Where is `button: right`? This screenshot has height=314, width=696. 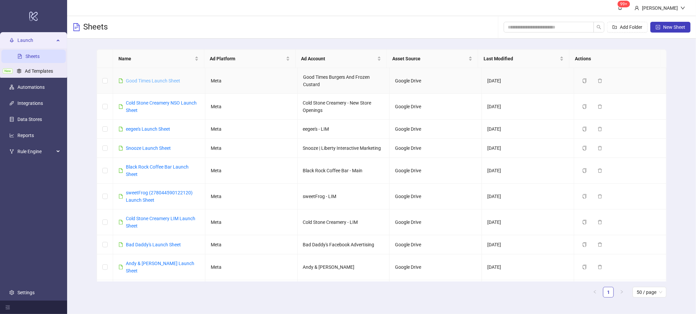 button: right is located at coordinates (622, 292).